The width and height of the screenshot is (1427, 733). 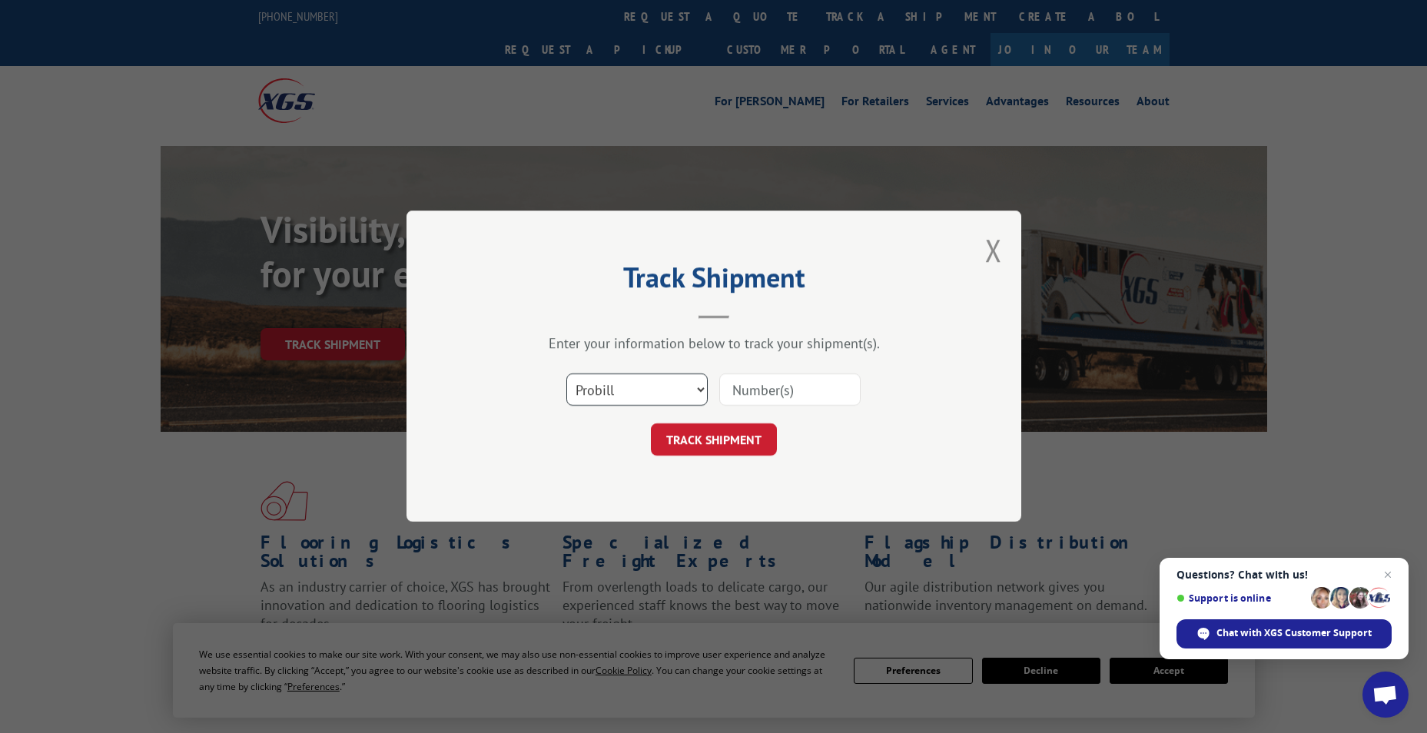 I want to click on span: Close chat, so click(x=1387, y=575).